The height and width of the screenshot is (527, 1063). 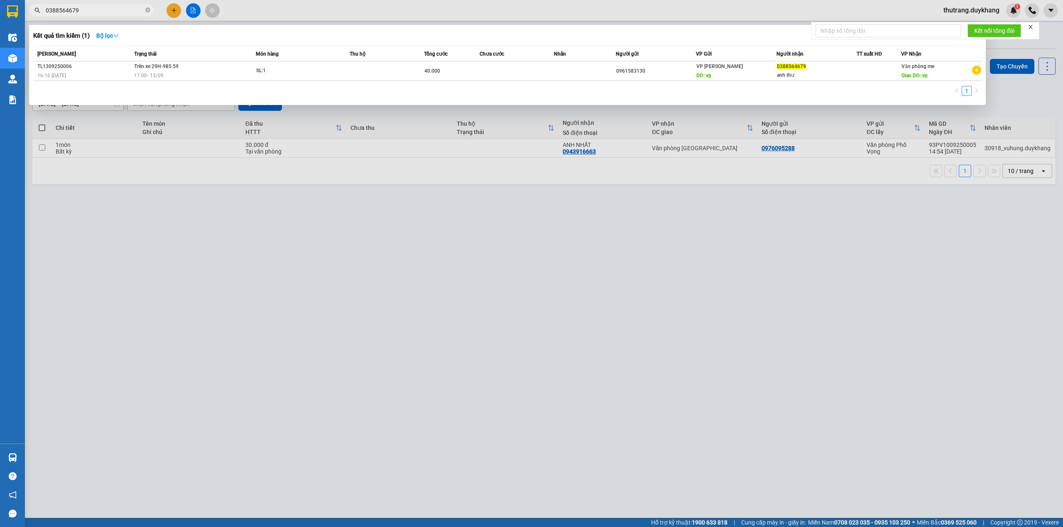 I want to click on span: Kết nối tổng đài, so click(x=994, y=31).